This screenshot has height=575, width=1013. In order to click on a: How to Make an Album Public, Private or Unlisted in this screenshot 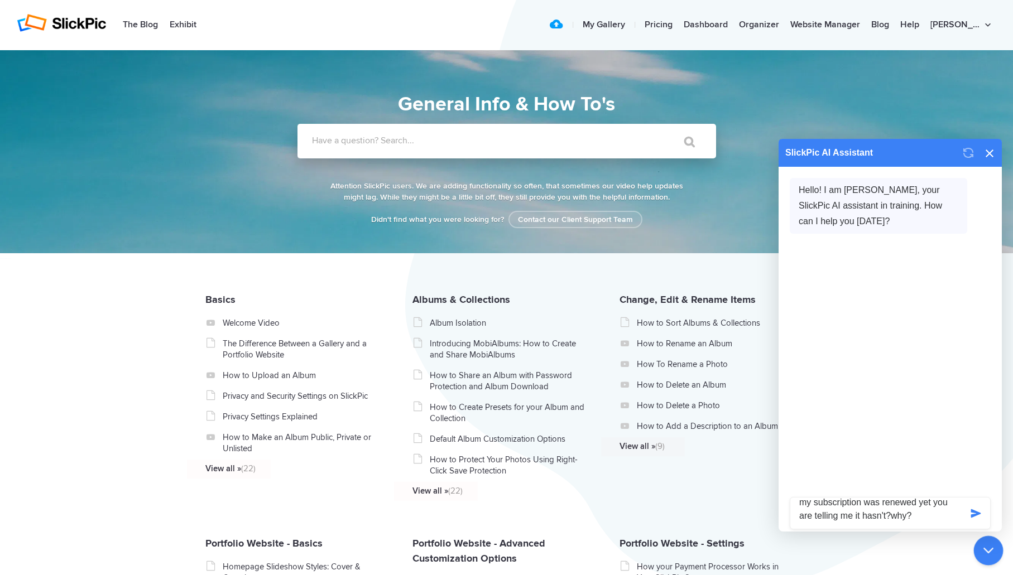, I will do `click(301, 443)`.